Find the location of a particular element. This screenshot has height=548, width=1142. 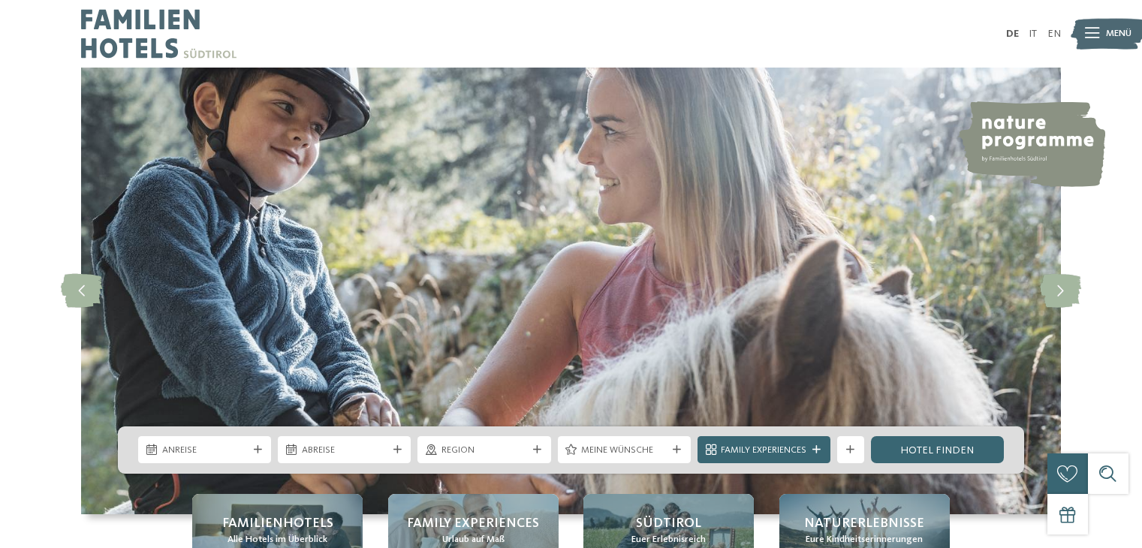

span: Region is located at coordinates (484, 451).